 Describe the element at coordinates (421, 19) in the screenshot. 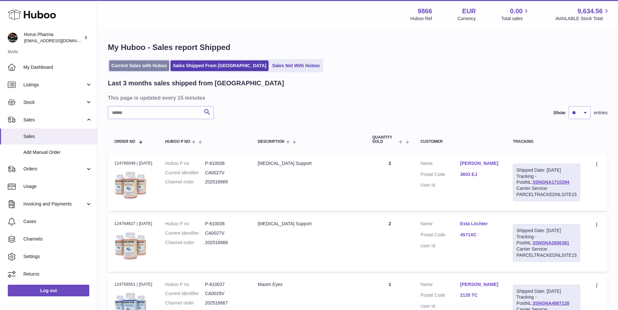

I see `div: Huboo Ref` at that location.